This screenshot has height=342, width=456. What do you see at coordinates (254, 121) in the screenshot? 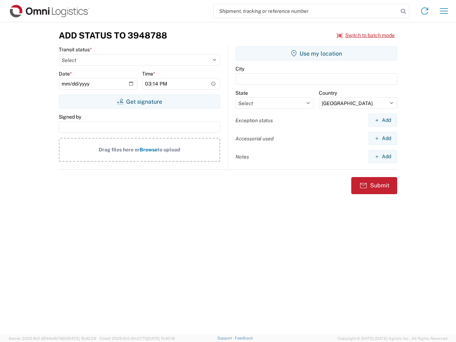
I see `label: Exception status` at bounding box center [254, 121].